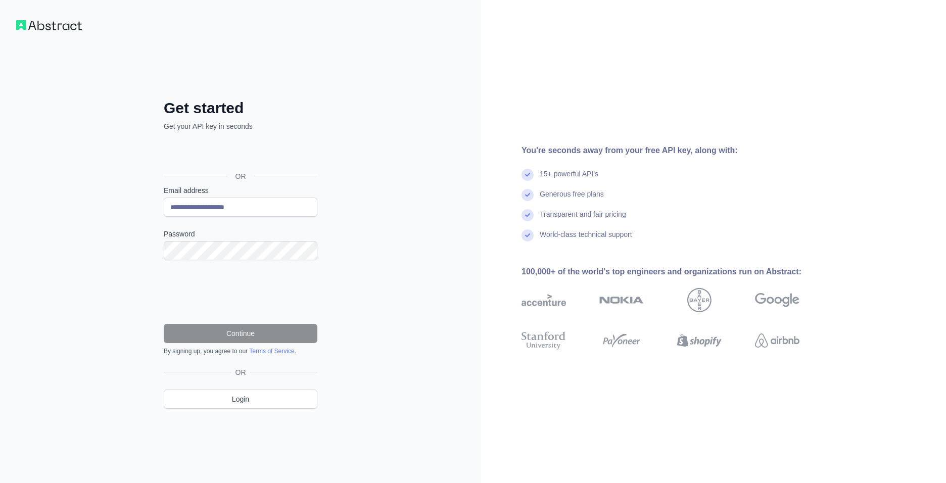 The width and height of the screenshot is (946, 483). What do you see at coordinates (241, 108) in the screenshot?
I see `h2: Get started` at bounding box center [241, 108].